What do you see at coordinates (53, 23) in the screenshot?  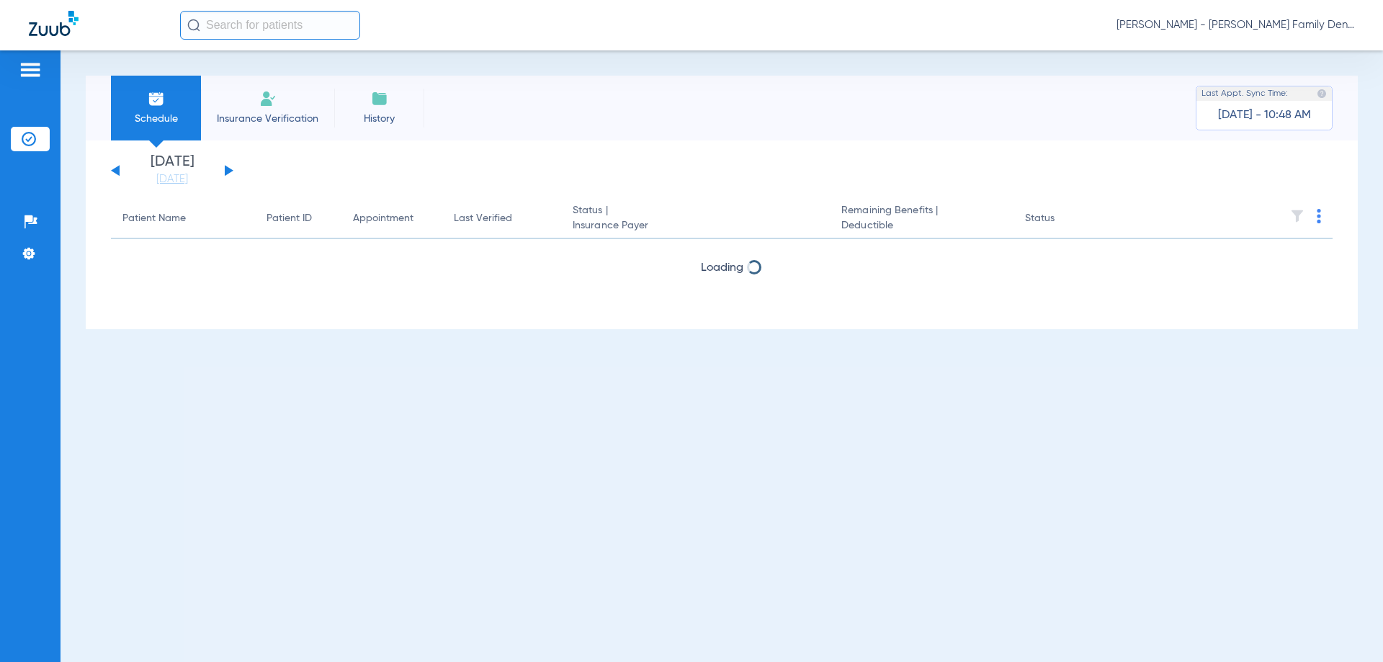 I see `img: Zuub Logo` at bounding box center [53, 23].